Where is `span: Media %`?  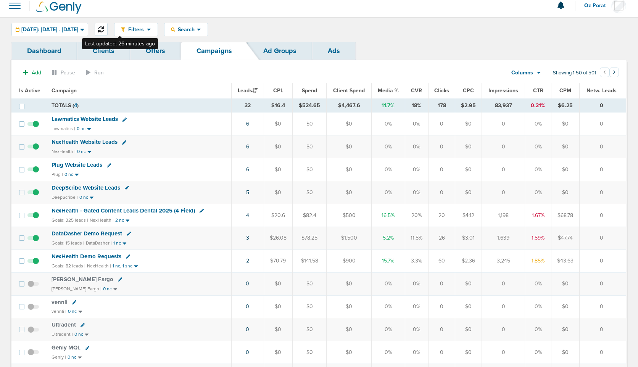
span: Media % is located at coordinates (388, 90).